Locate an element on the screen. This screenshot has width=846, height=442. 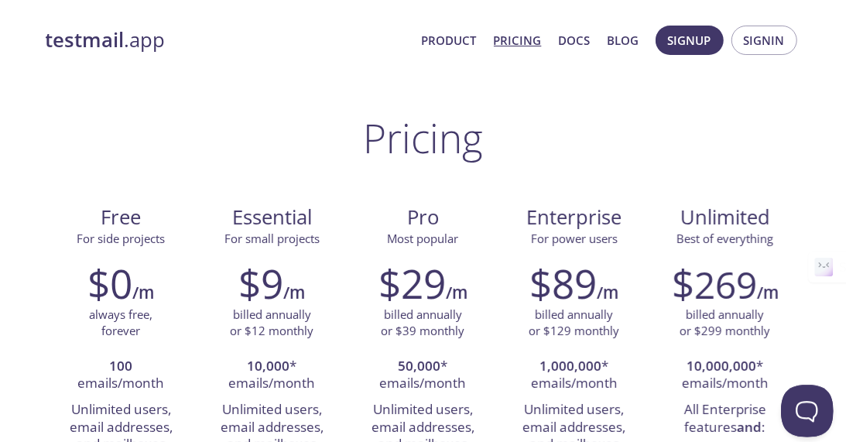
p: billed annually or $129 monthly is located at coordinates (574, 323).